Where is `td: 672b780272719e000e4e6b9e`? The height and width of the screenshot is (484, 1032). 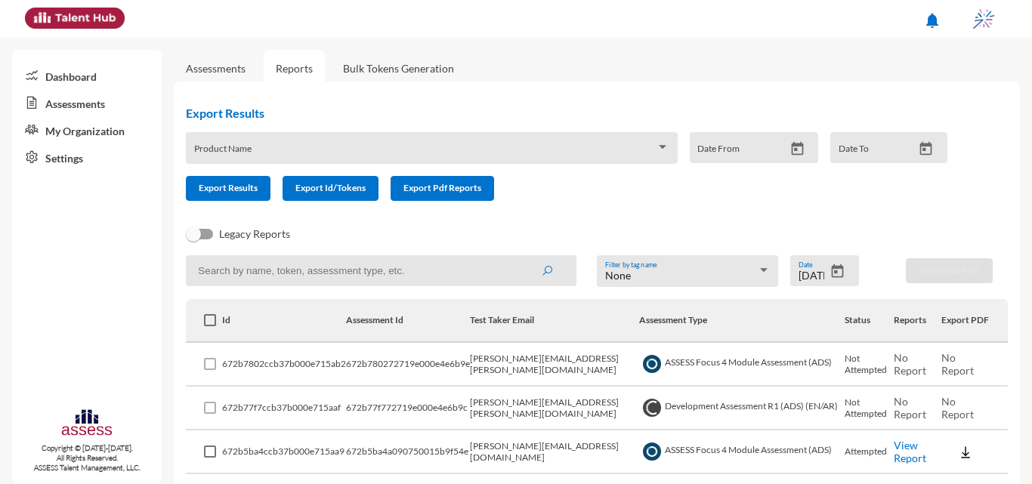 td: 672b780272719e000e4e6b9e is located at coordinates (408, 365).